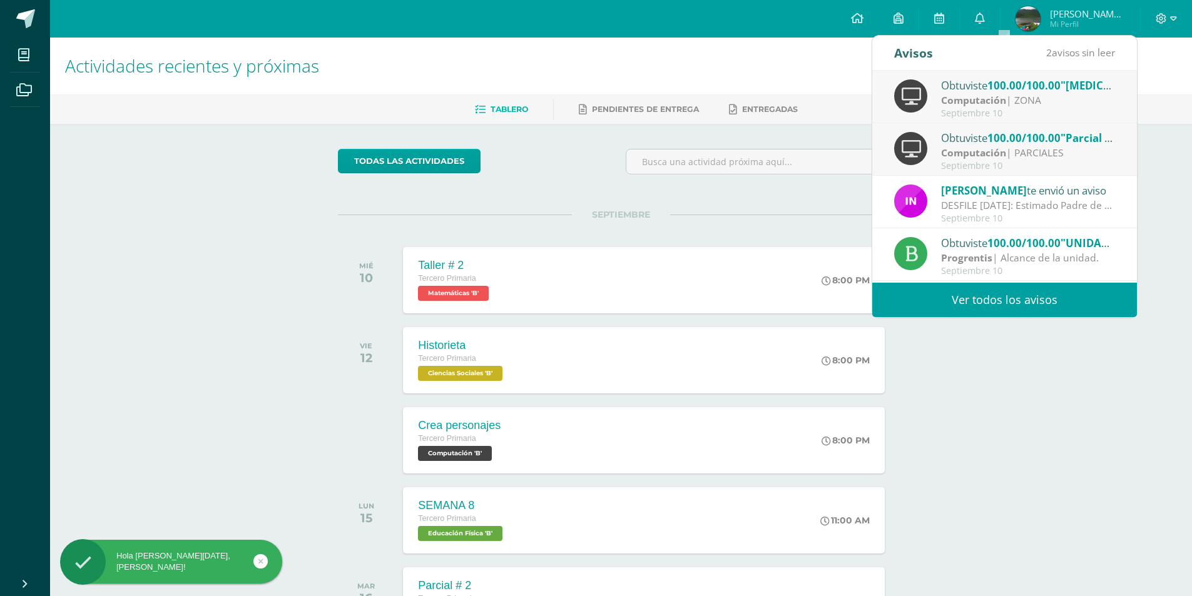 Image resolution: width=1192 pixels, height=596 pixels. Describe the element at coordinates (764, 110) in the screenshot. I see `a: Entregadas` at that location.